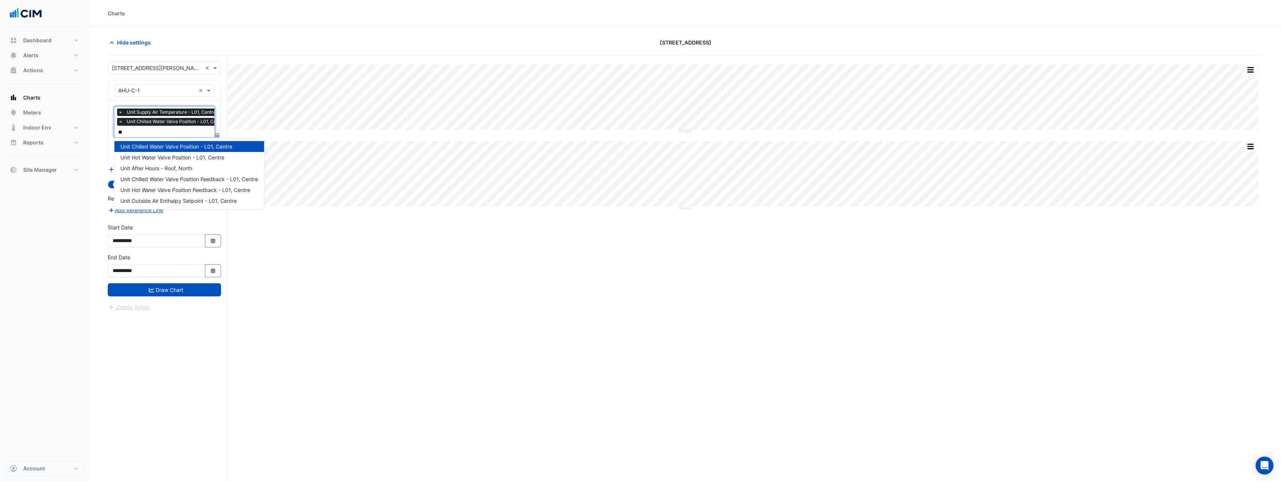  I want to click on span: Meters, so click(32, 113).